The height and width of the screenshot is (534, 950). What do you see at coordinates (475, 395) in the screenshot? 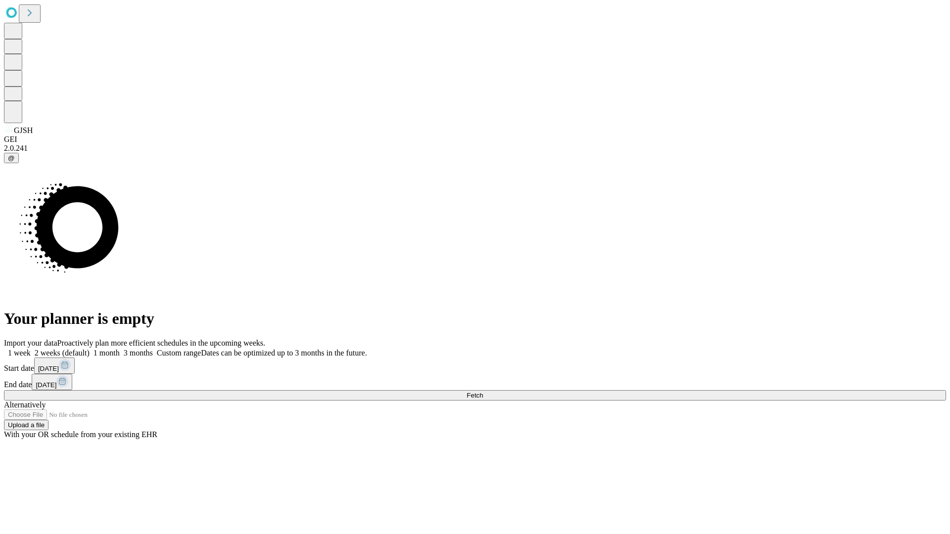
I see `span: Fetch` at bounding box center [475, 395].